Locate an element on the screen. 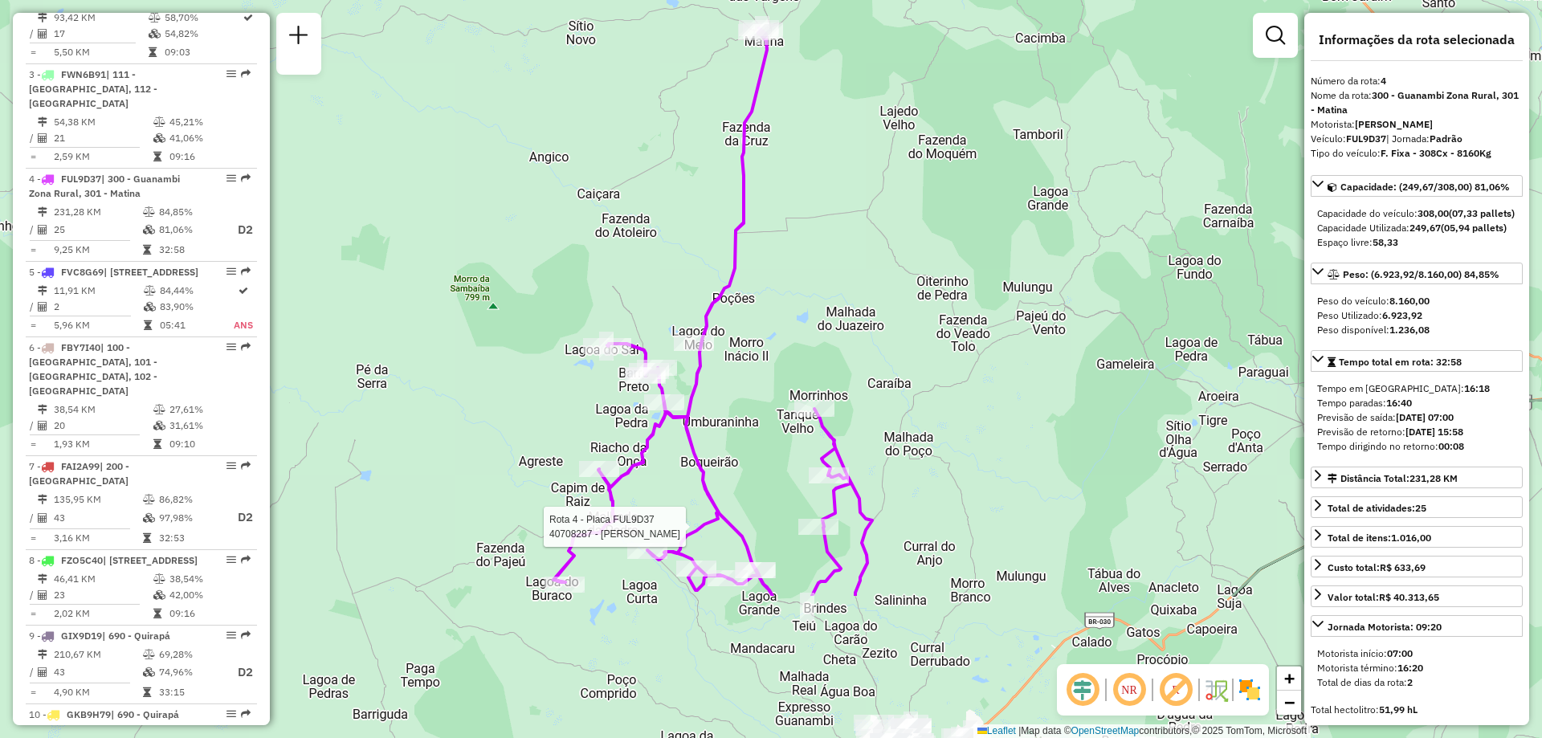 The image size is (1542, 738). td: 43 is located at coordinates (97, 517).